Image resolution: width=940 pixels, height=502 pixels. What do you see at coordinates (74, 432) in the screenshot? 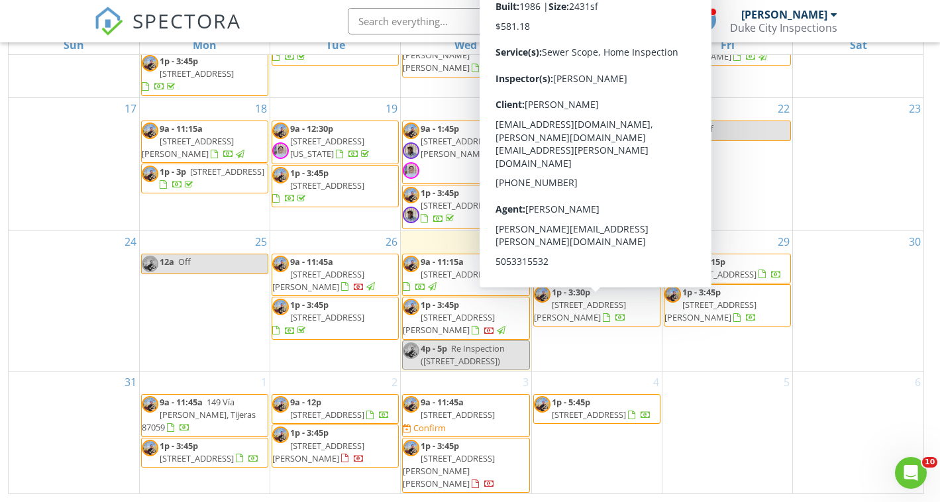
I see `td: Go to August 31, 2025` at bounding box center [74, 432].